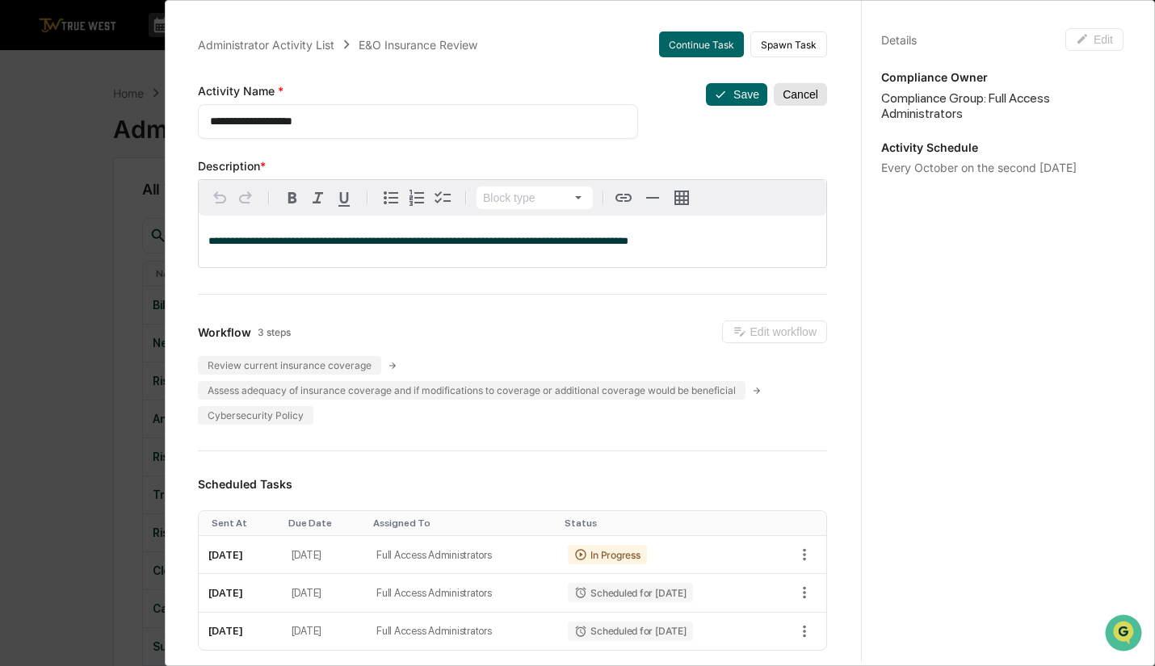 This screenshot has height=666, width=1155. What do you see at coordinates (1002, 77) in the screenshot?
I see `p: Compliance Owner` at bounding box center [1002, 77].